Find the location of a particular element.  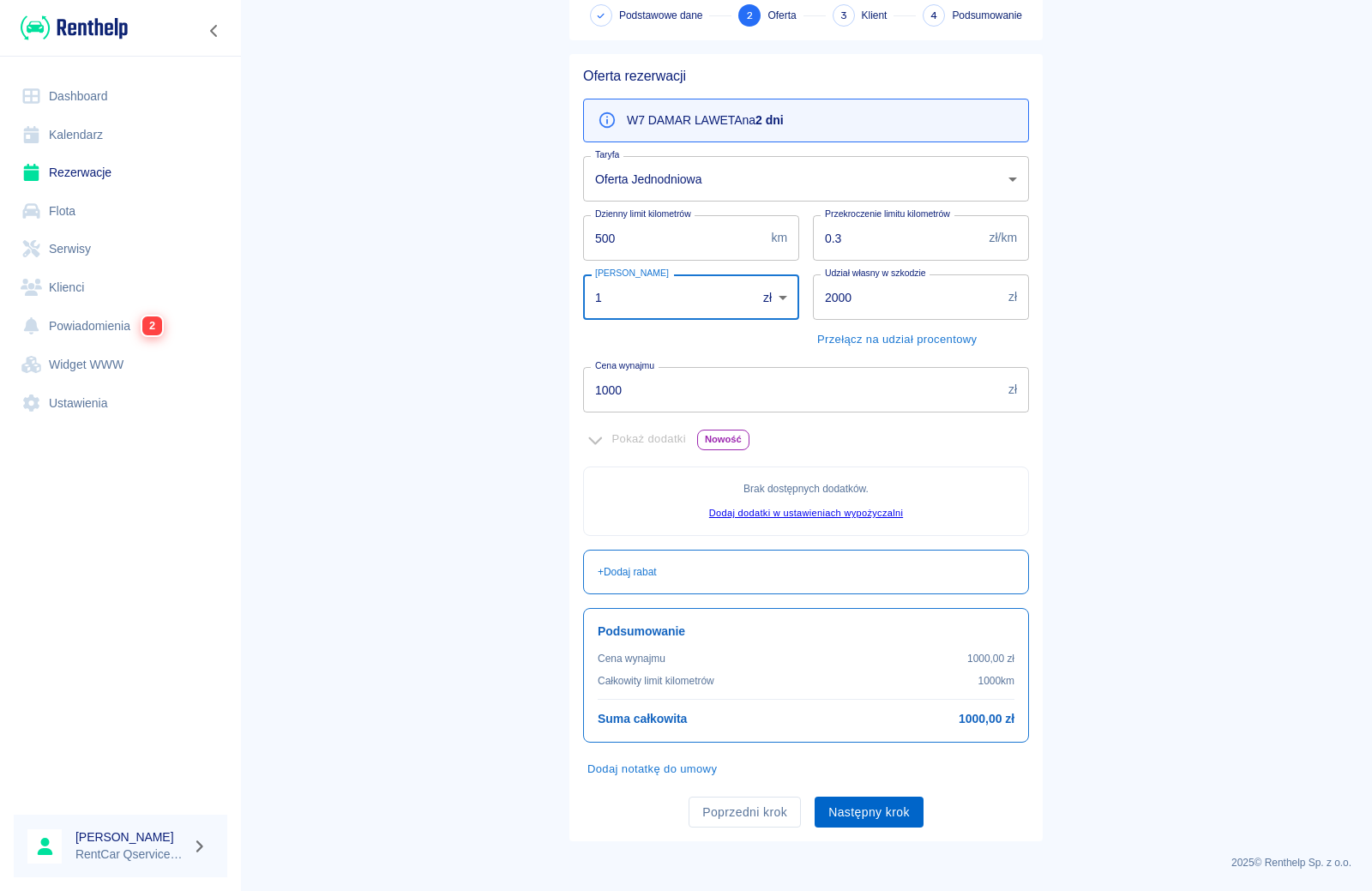

div: Oferta Jednodniowa is located at coordinates (806, 178).